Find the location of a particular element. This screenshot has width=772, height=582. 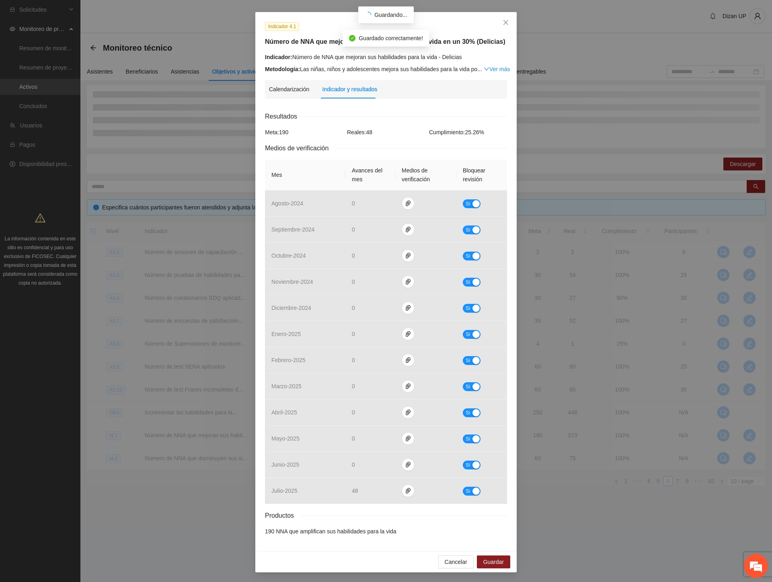

div: Número de NNA que mejoran sus habilidades para la vida - Delicias is located at coordinates (386, 57).